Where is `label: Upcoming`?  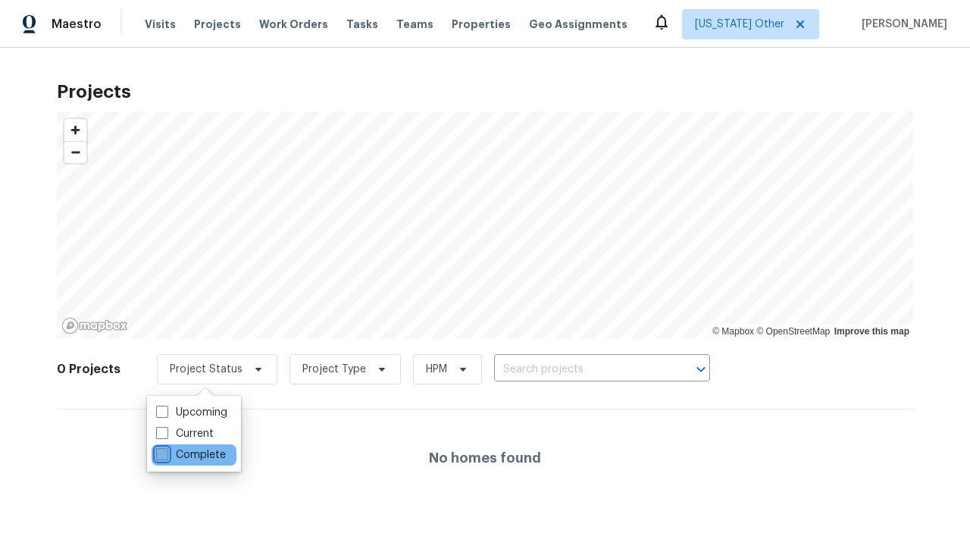
label: Upcoming is located at coordinates (192, 412).